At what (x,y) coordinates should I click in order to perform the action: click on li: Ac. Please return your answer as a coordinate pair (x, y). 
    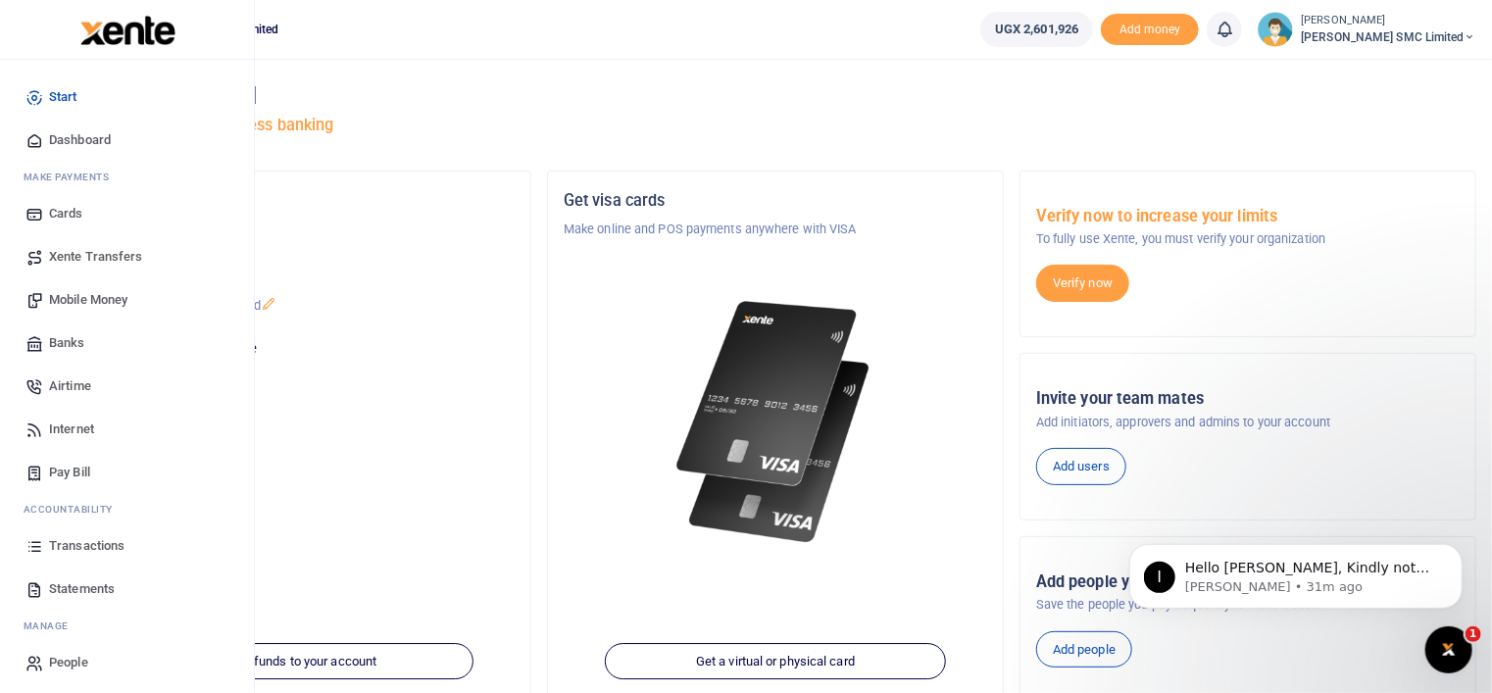
    Looking at the image, I should click on (126, 509).